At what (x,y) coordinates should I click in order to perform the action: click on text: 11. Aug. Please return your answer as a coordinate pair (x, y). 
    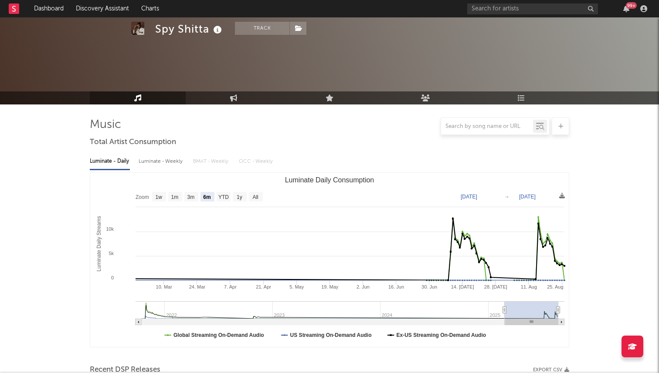
    Looking at the image, I should click on (528, 287).